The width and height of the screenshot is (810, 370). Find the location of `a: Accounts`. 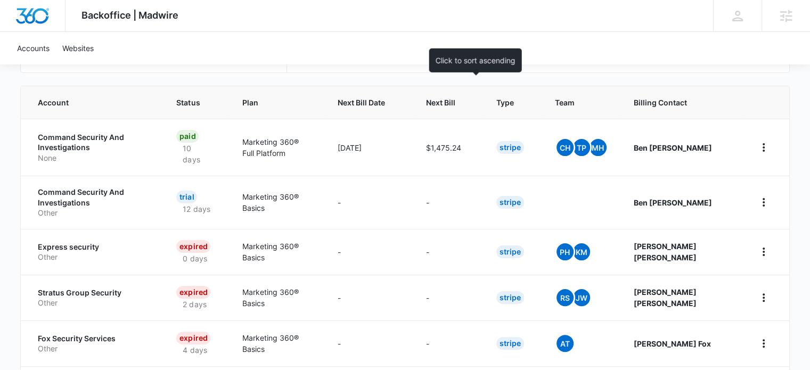

a: Accounts is located at coordinates (33, 48).